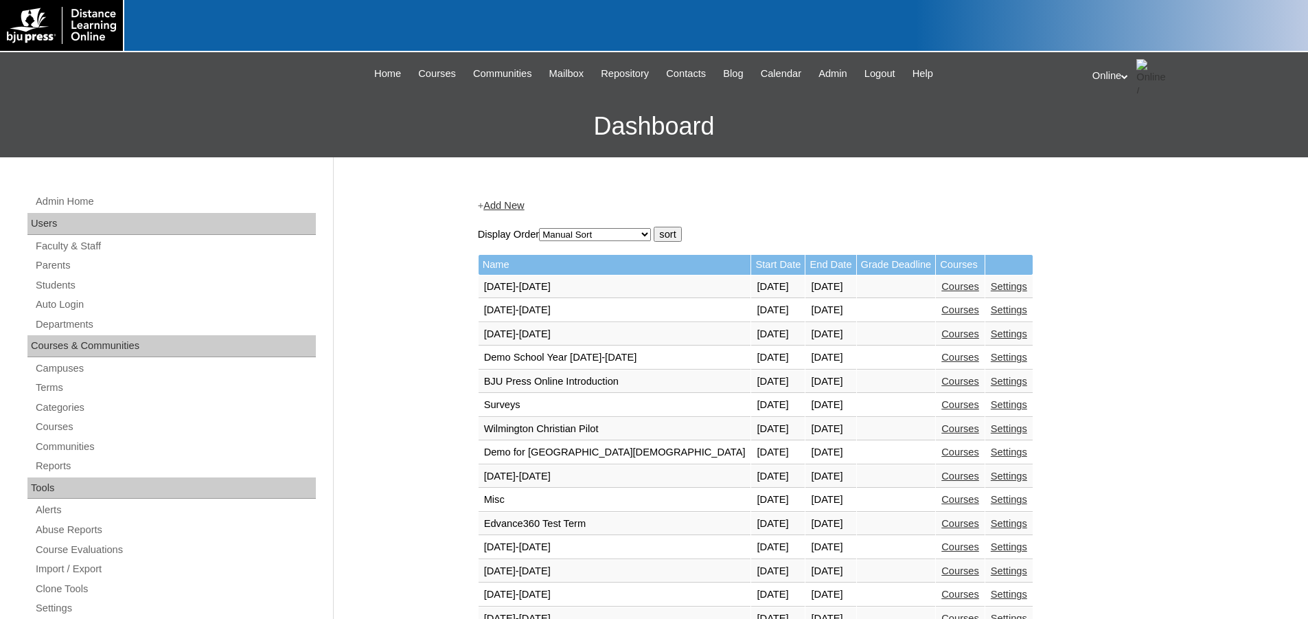  Describe the element at coordinates (830, 264) in the screenshot. I see `td: End Date` at that location.